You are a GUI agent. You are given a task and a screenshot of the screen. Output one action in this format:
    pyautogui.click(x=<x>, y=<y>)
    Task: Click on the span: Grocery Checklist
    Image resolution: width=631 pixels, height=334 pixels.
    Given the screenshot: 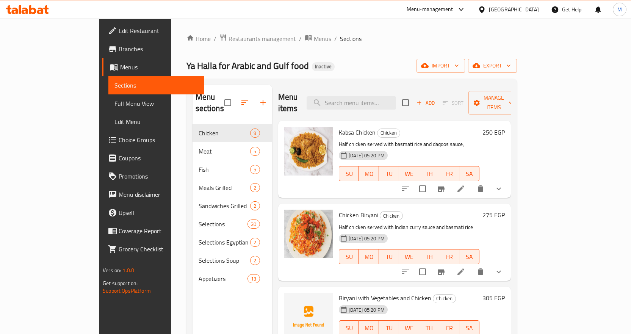 What is the action you would take?
    pyautogui.click(x=158, y=249)
    